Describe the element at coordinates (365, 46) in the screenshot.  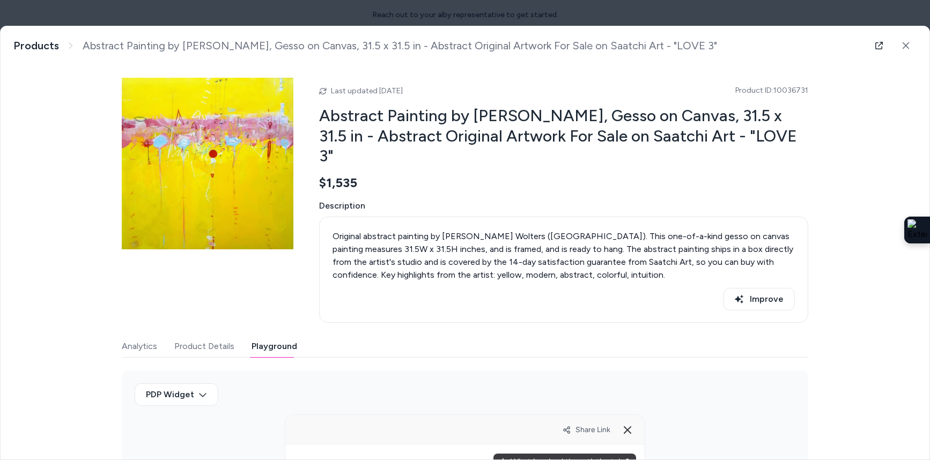
I see `nav: breadcrumb` at that location.